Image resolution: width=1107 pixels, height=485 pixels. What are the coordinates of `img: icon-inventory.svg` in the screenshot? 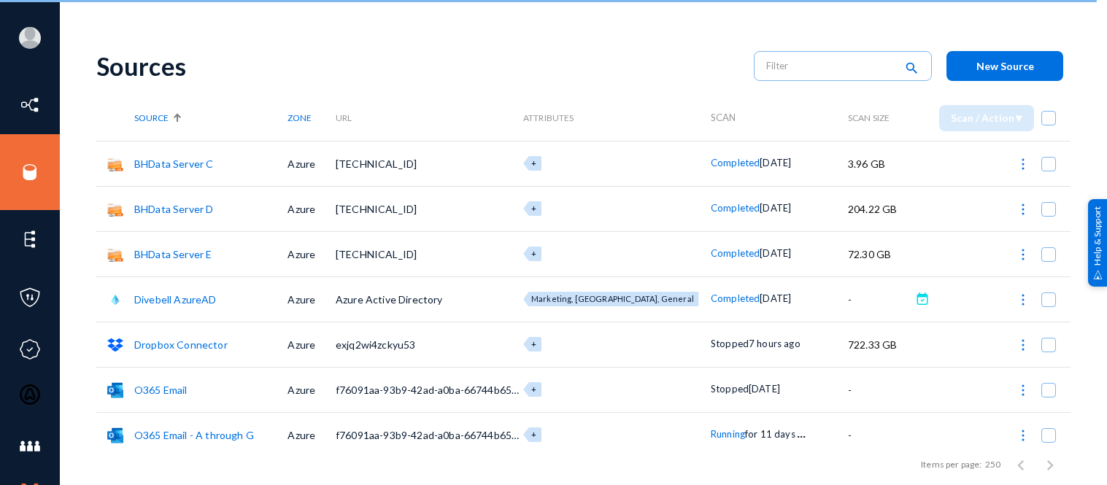 It's located at (30, 105).